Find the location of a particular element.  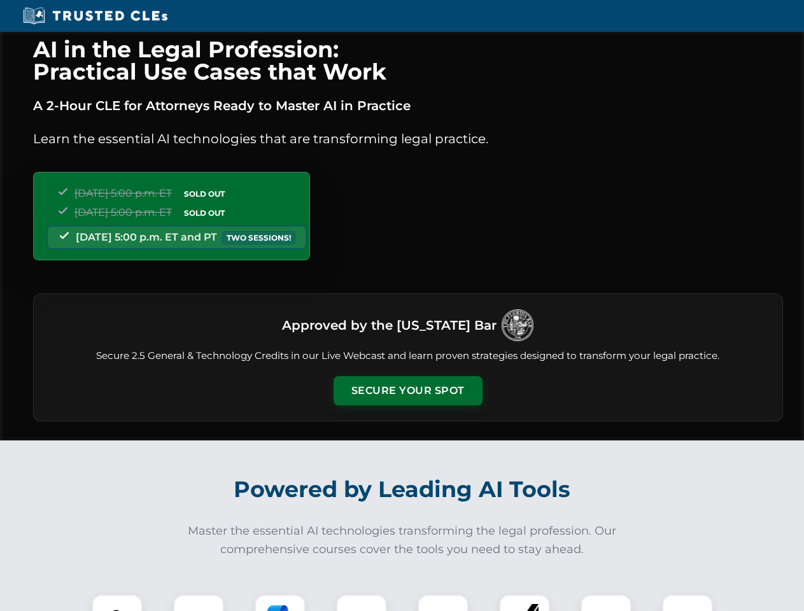

p: Secure 2.5 General & Technology Credits in our Live Webcast and learn proven strategies designed ... is located at coordinates (408, 356).